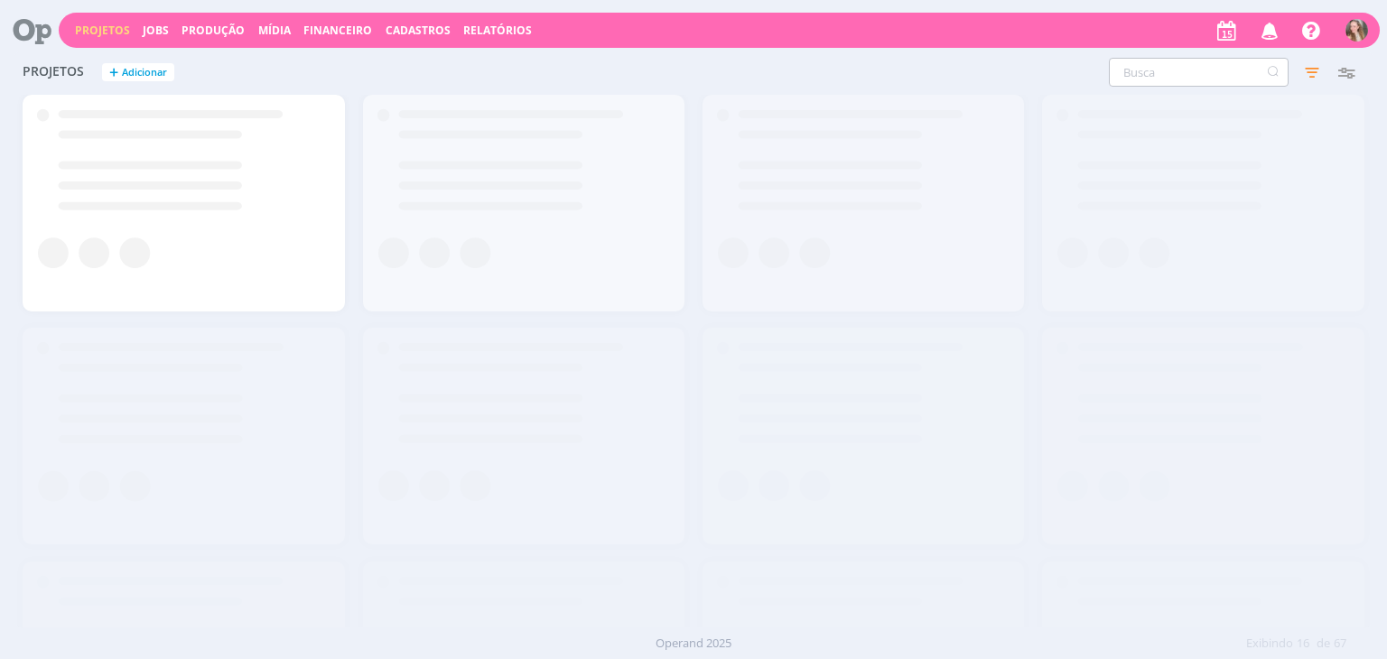 The image size is (1387, 659). What do you see at coordinates (1356, 30) in the screenshot?
I see `button: G` at bounding box center [1356, 30].